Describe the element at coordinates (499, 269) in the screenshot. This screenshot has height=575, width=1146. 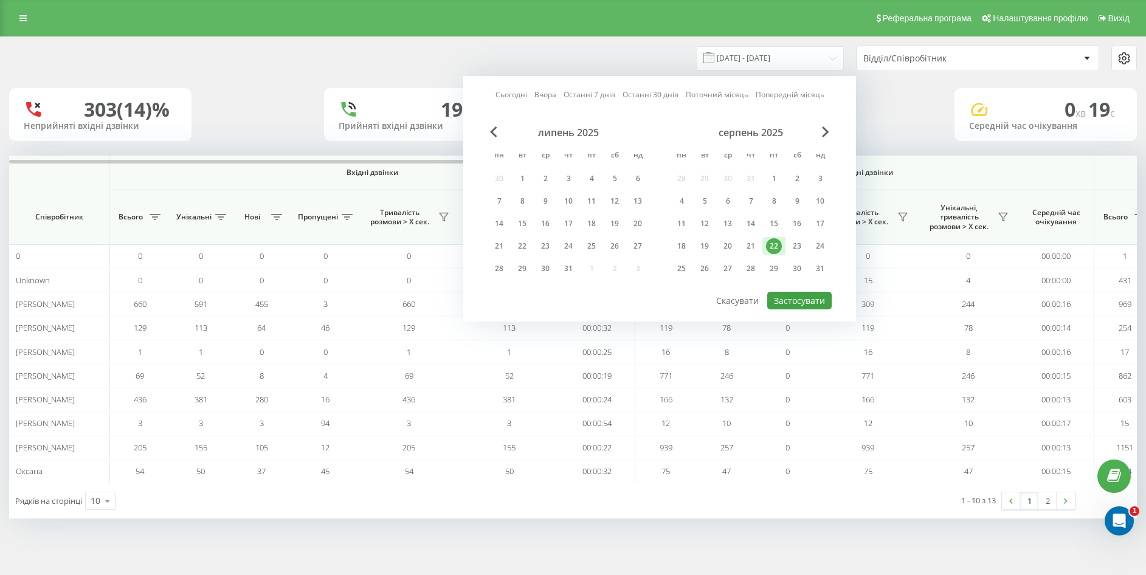
I see `div: пн 28 лип 2025 р.` at that location.